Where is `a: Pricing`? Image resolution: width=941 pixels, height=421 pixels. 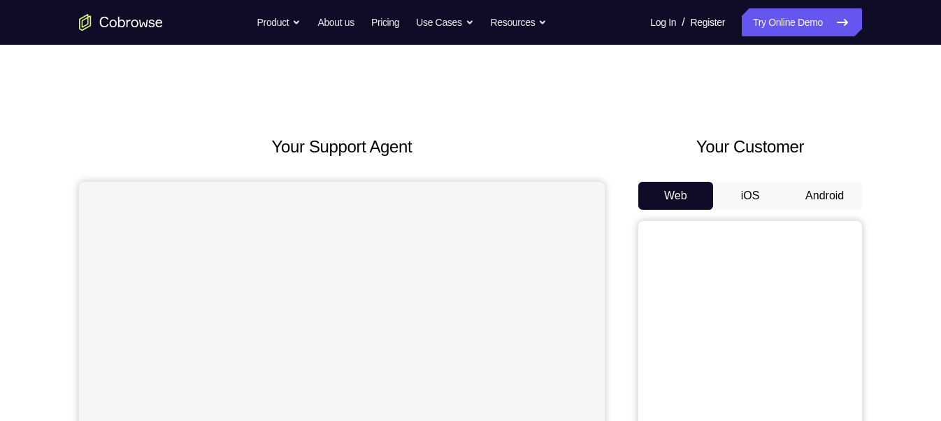 a: Pricing is located at coordinates (385, 22).